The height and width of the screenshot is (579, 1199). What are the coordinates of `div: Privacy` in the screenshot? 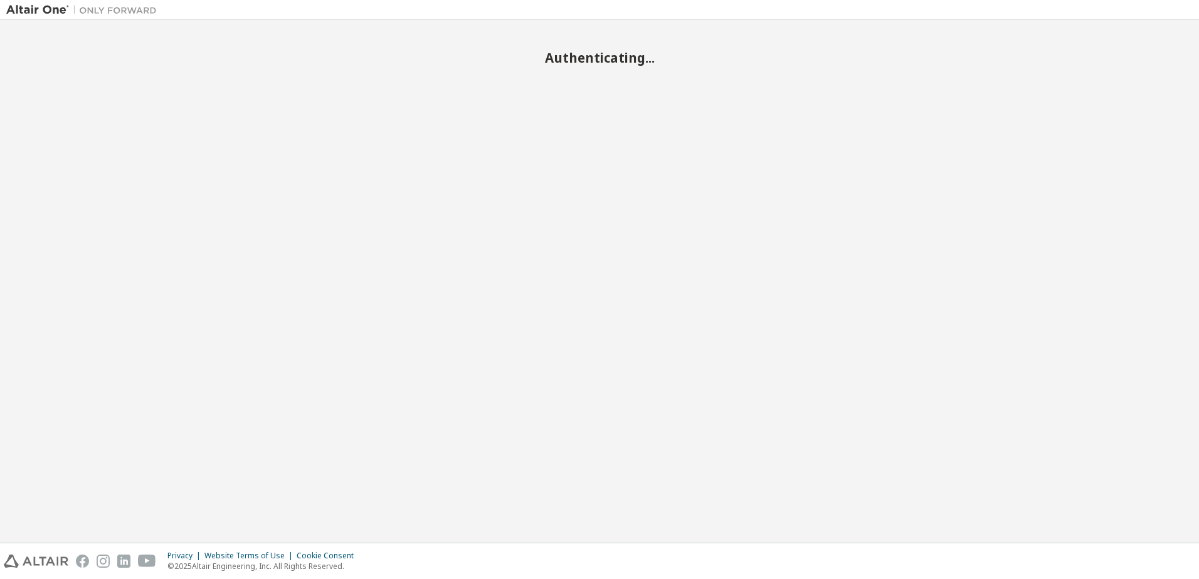 It's located at (186, 556).